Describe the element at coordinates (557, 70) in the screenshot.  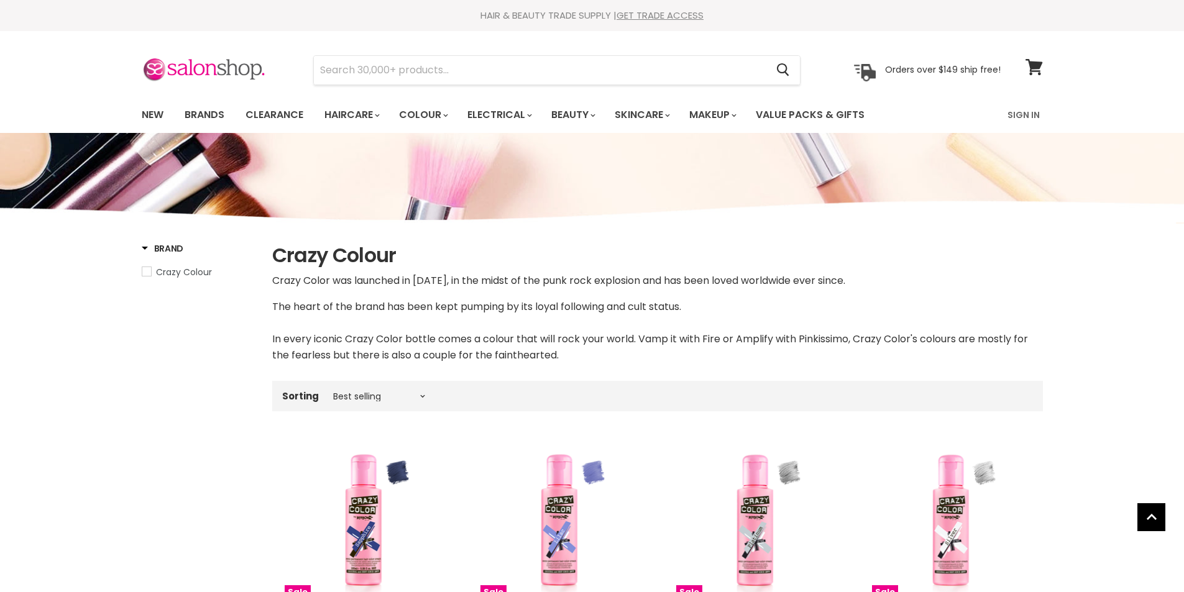
I see `form: Product` at that location.